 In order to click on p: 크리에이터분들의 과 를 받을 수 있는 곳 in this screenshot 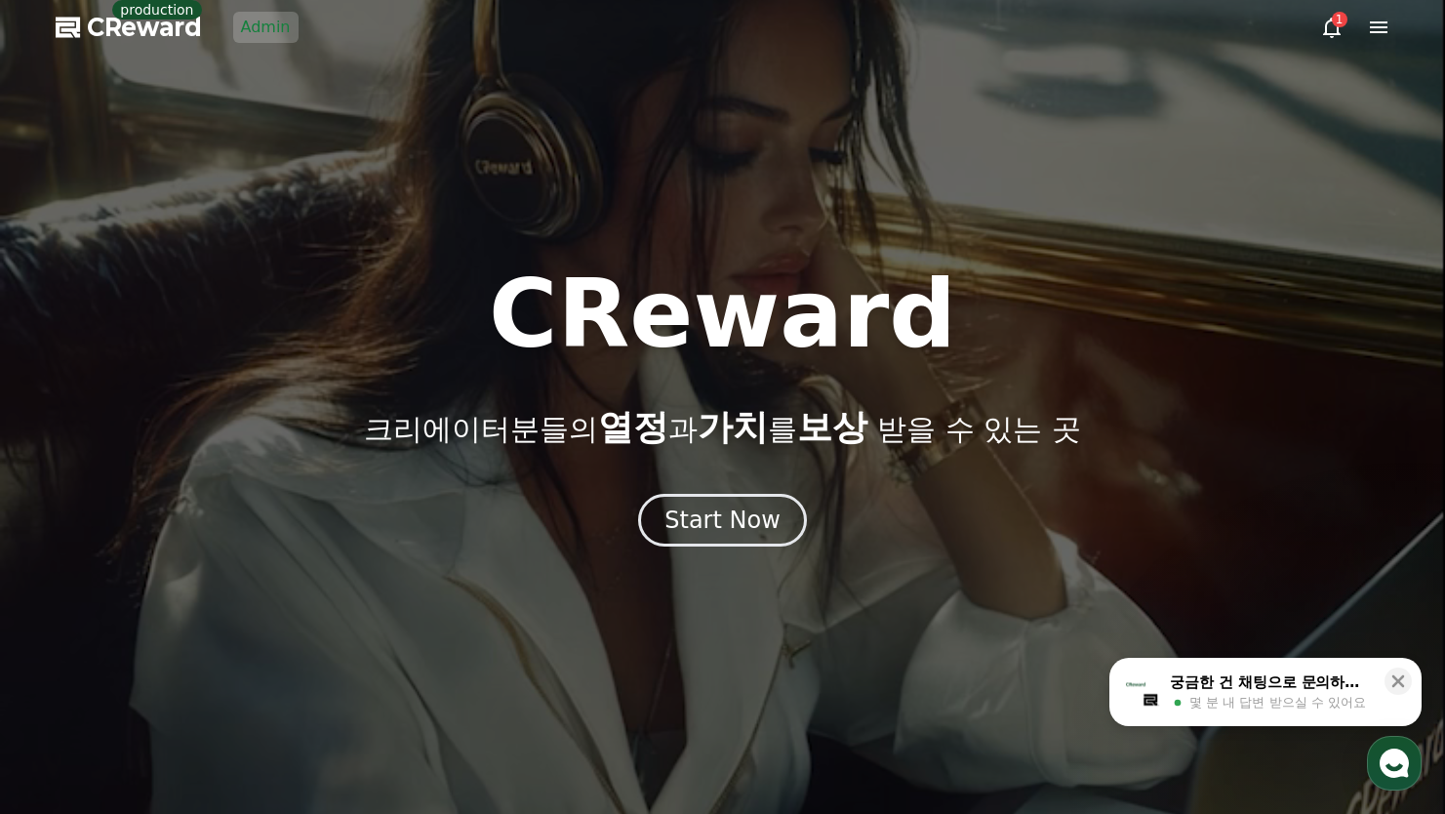, I will do `click(722, 427)`.